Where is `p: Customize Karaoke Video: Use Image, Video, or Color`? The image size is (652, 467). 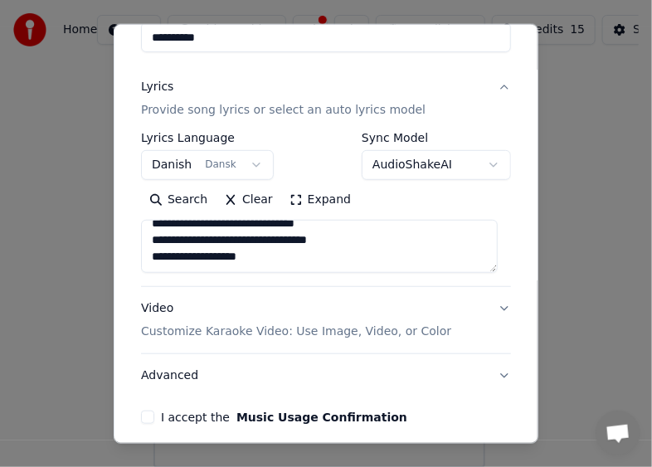
p: Customize Karaoke Video: Use Image, Video, or Color is located at coordinates (296, 332).